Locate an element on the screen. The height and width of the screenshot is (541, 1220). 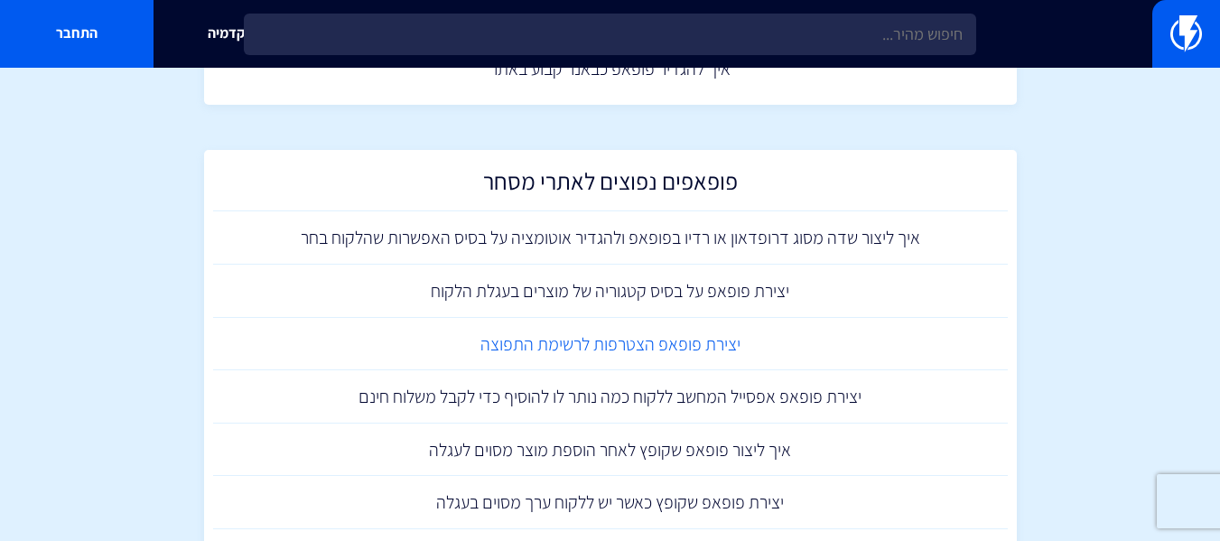
a: פופאפים נפוצים לאתרי מסחר is located at coordinates (610, 185).